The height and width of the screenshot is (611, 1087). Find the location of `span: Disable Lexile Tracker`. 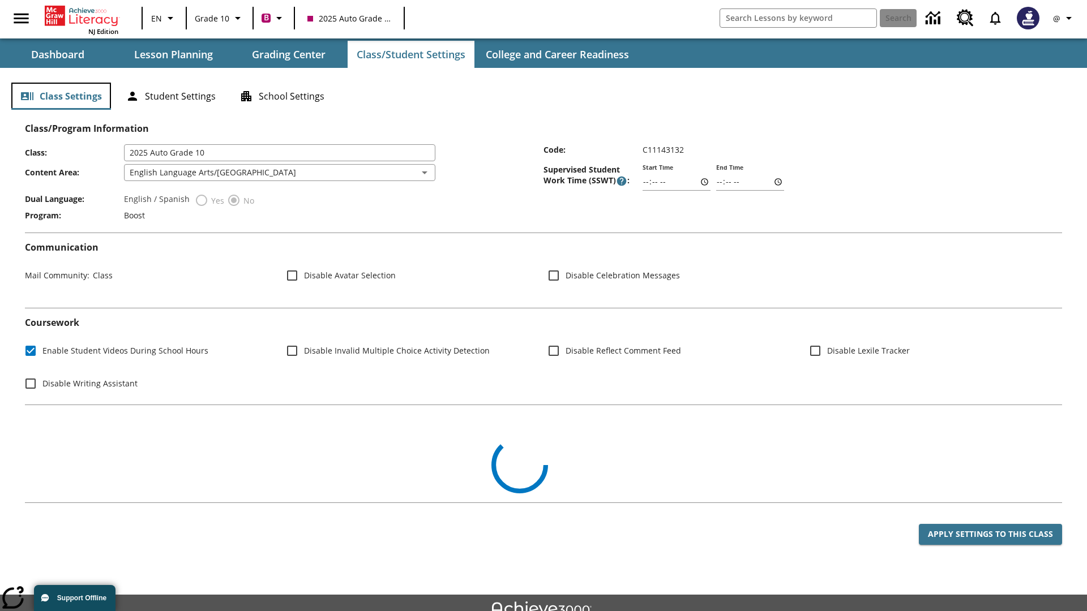

span: Disable Lexile Tracker is located at coordinates (868, 350).